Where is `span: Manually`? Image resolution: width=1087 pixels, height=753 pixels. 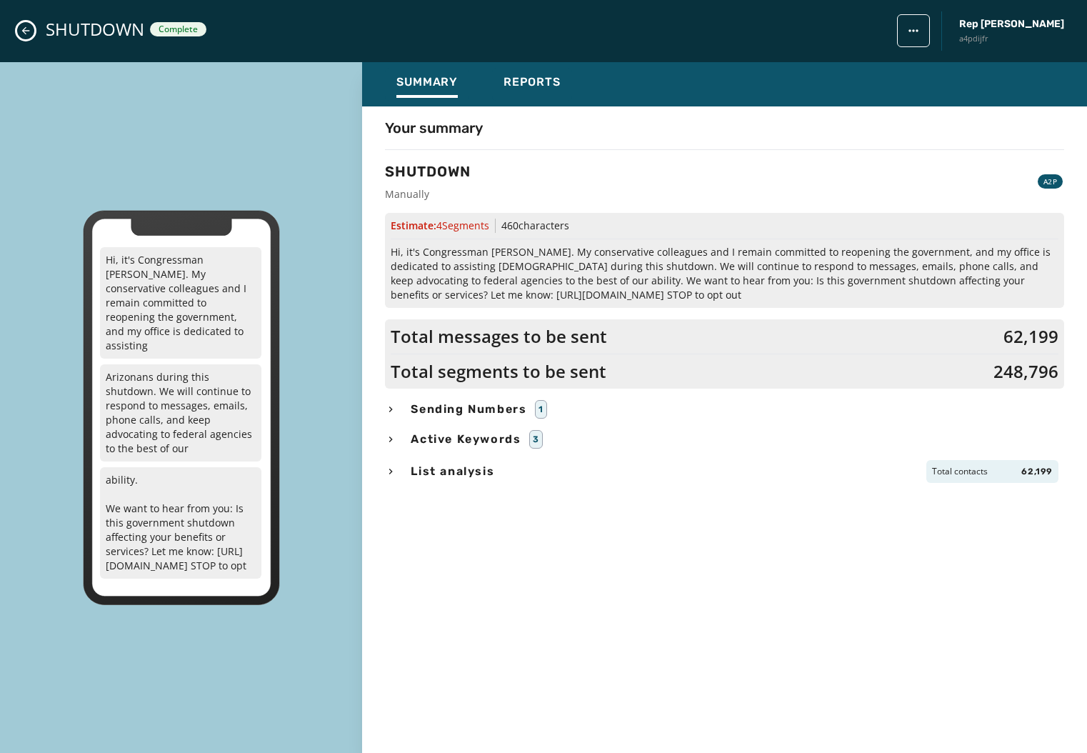
span: Manually is located at coordinates (428, 194).